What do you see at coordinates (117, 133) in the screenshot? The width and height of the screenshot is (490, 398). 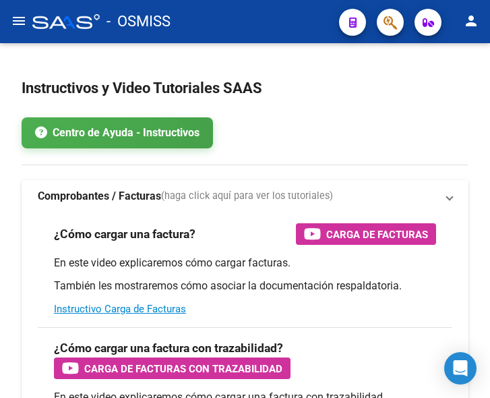 I see `a: Centro de Ayuda - Instructivos` at bounding box center [117, 133].